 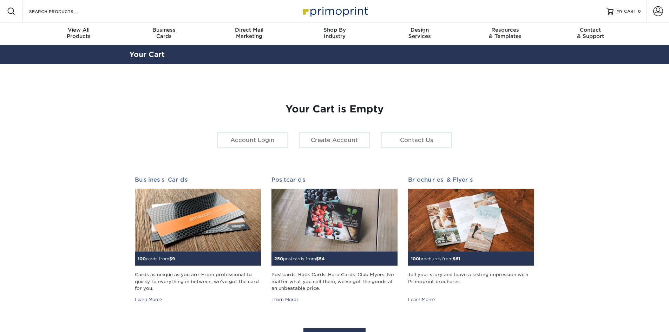 What do you see at coordinates (505, 33) in the screenshot?
I see `div: & Templates` at bounding box center [505, 33].